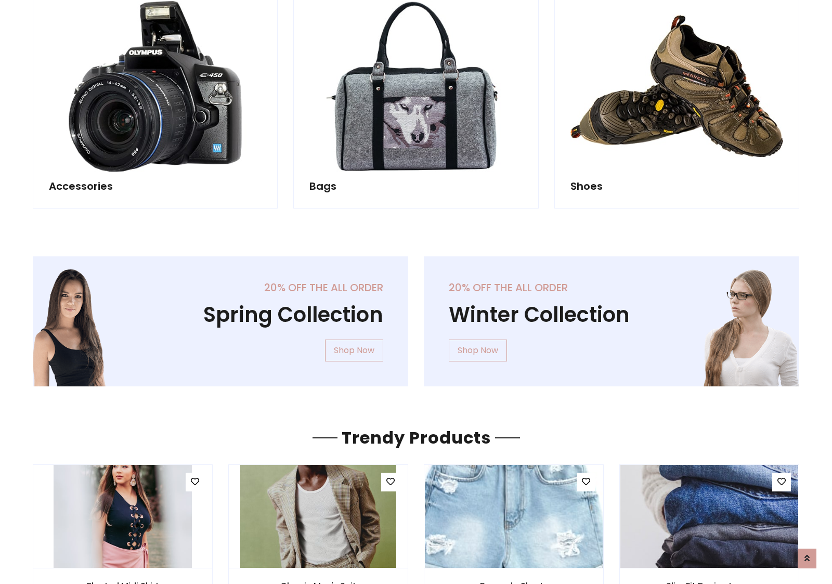 This screenshot has height=584, width=832. I want to click on h1: Spring Collection, so click(221, 315).